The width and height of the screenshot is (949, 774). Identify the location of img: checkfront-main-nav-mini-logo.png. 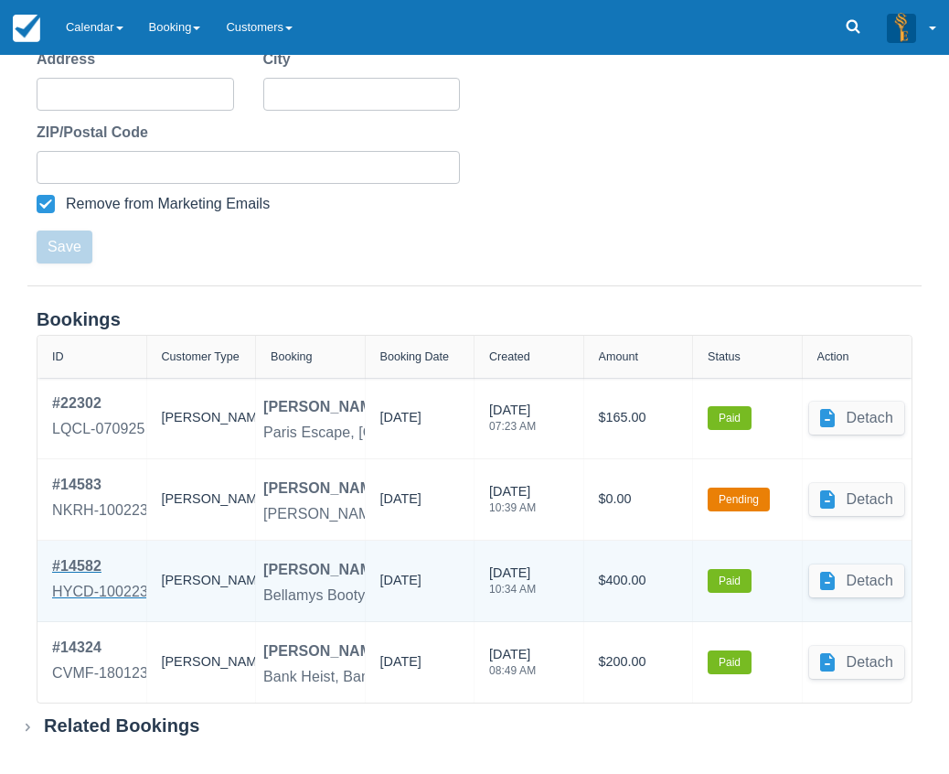
(27, 28).